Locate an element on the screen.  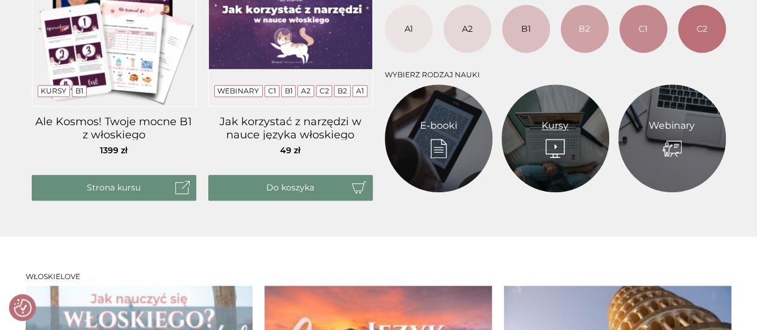
h4: Jak korzystać z narzędzi w nauce języka włoskiego is located at coordinates (290, 127).